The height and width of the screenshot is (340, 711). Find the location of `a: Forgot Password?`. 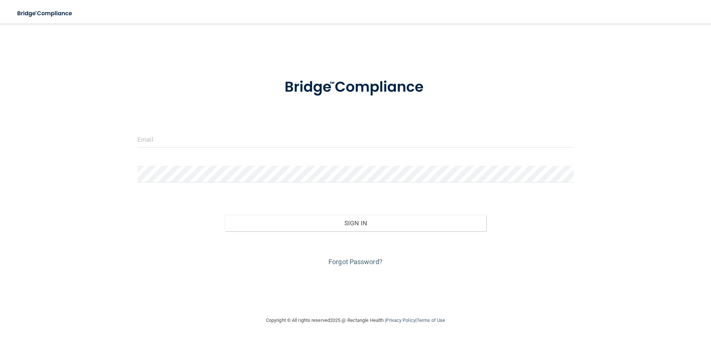

a: Forgot Password? is located at coordinates (355, 262).